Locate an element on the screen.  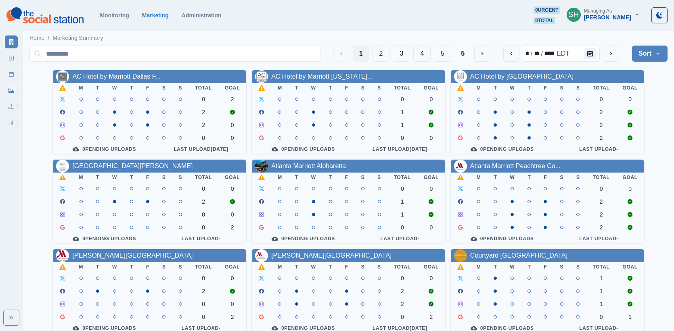
img: logoTextSVG.62801f218bc96a9b266caa72a09eb111.svg is located at coordinates (45, 15).